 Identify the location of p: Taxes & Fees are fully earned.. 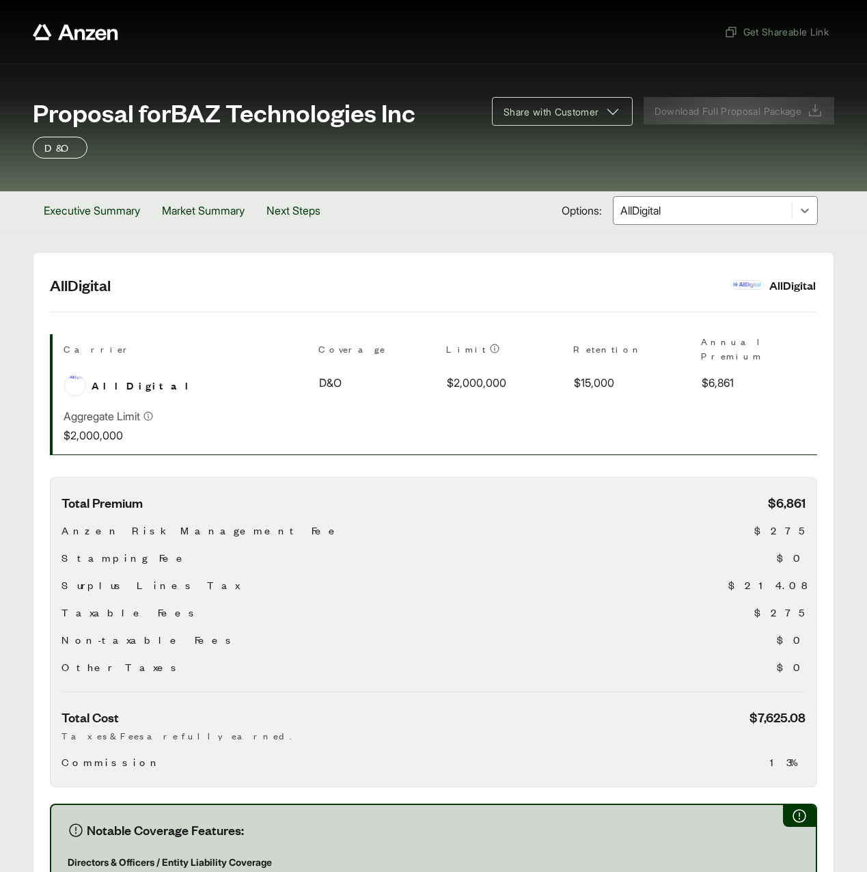
(433, 735).